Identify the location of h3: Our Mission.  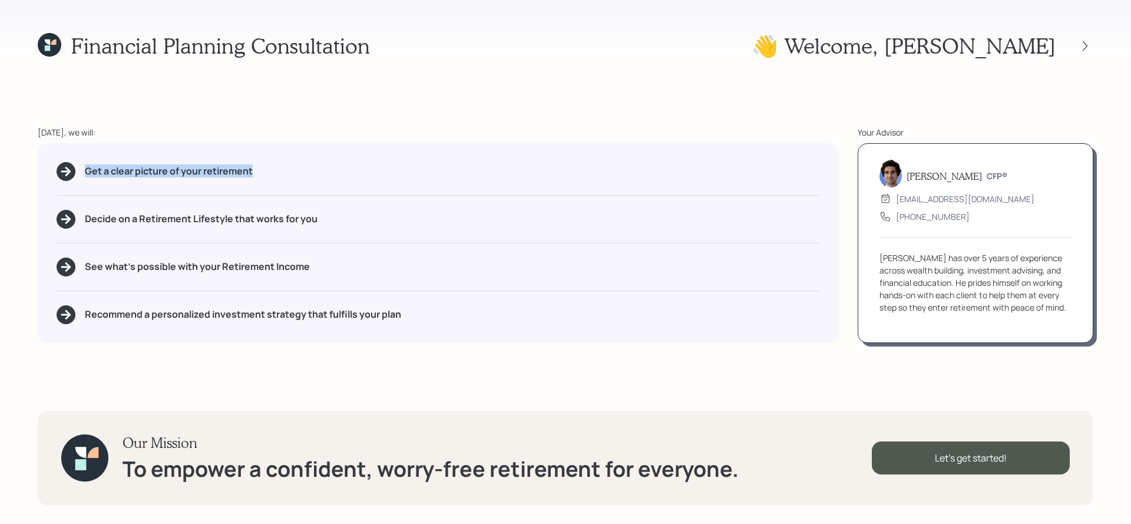
(430, 442).